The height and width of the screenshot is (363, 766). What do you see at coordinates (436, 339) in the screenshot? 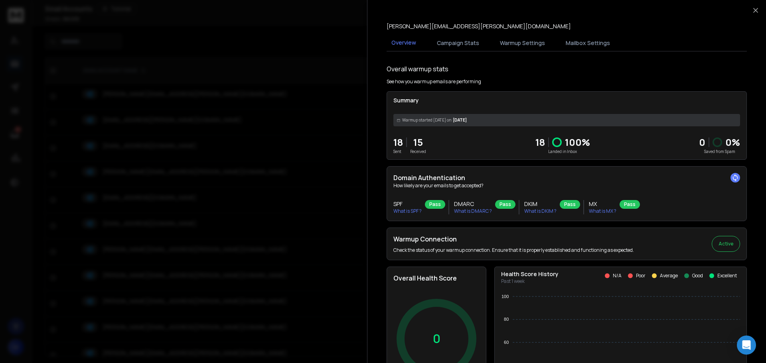
I see `p: 0` at bounding box center [436, 339].